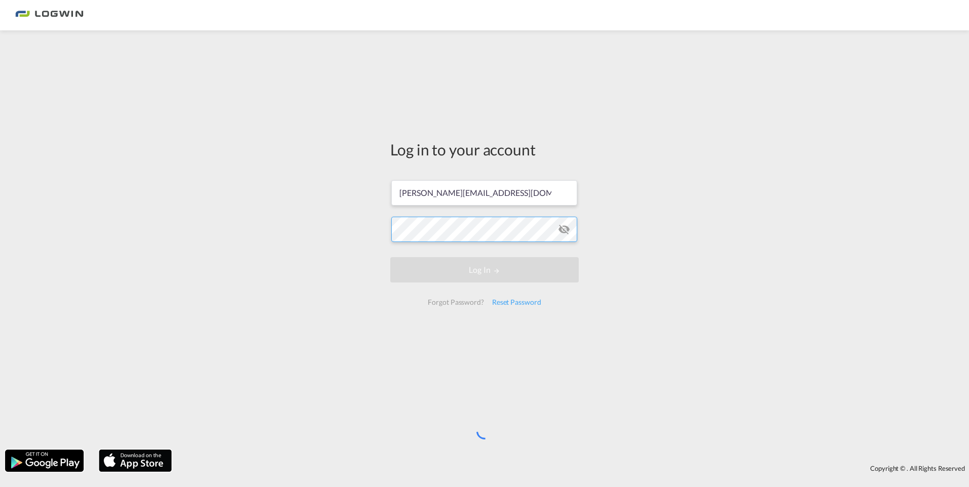  What do you see at coordinates (456, 303) in the screenshot?
I see `div: Forgot Password?` at bounding box center [456, 303].